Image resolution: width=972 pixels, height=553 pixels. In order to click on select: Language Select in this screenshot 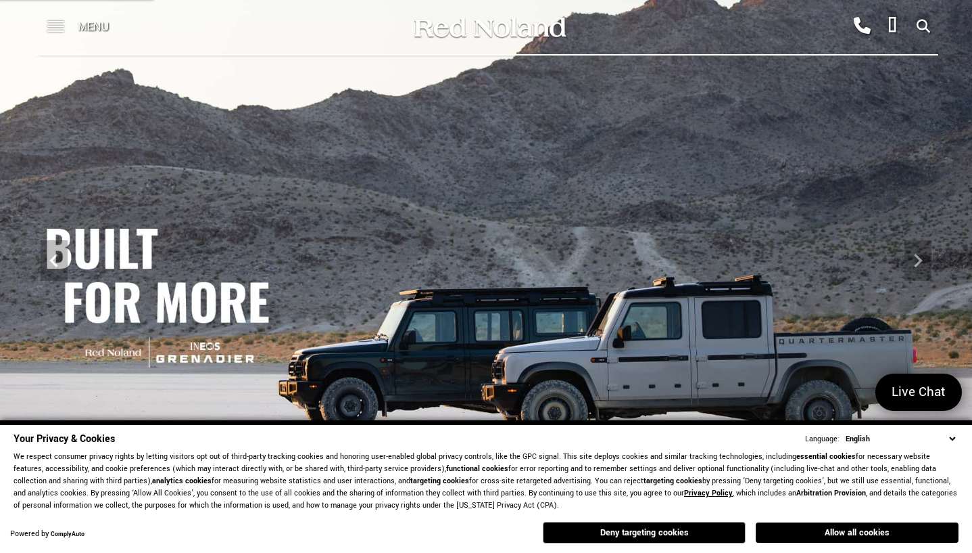, I will do `click(901, 438)`.